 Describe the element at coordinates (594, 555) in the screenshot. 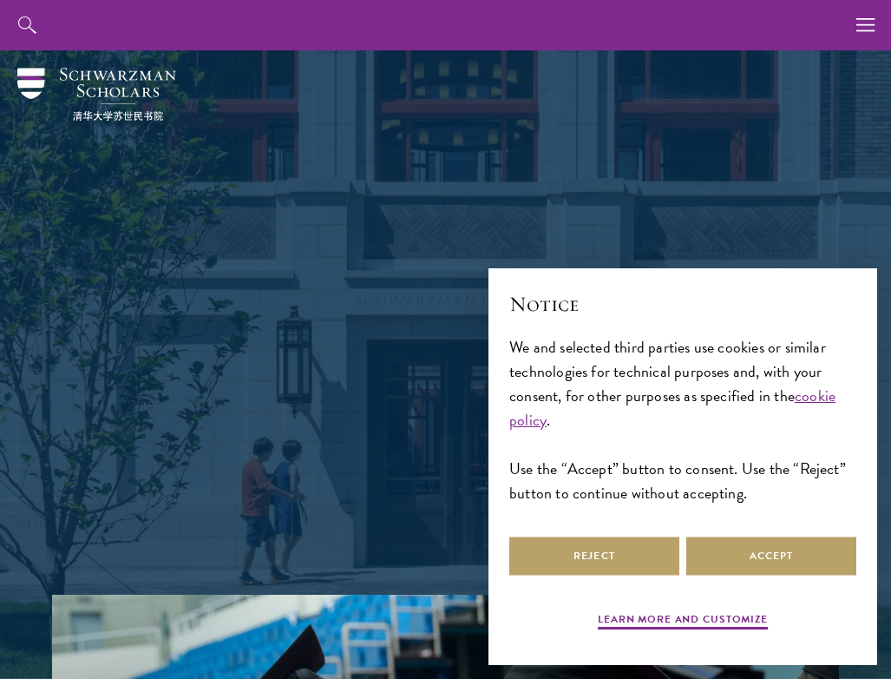

I see `button: Reject` at that location.